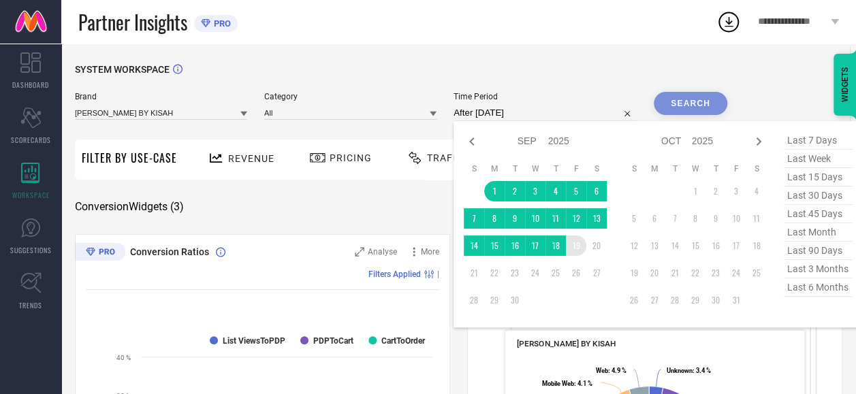 The image size is (856, 394). I want to click on span: Filter By Use-Case, so click(129, 158).